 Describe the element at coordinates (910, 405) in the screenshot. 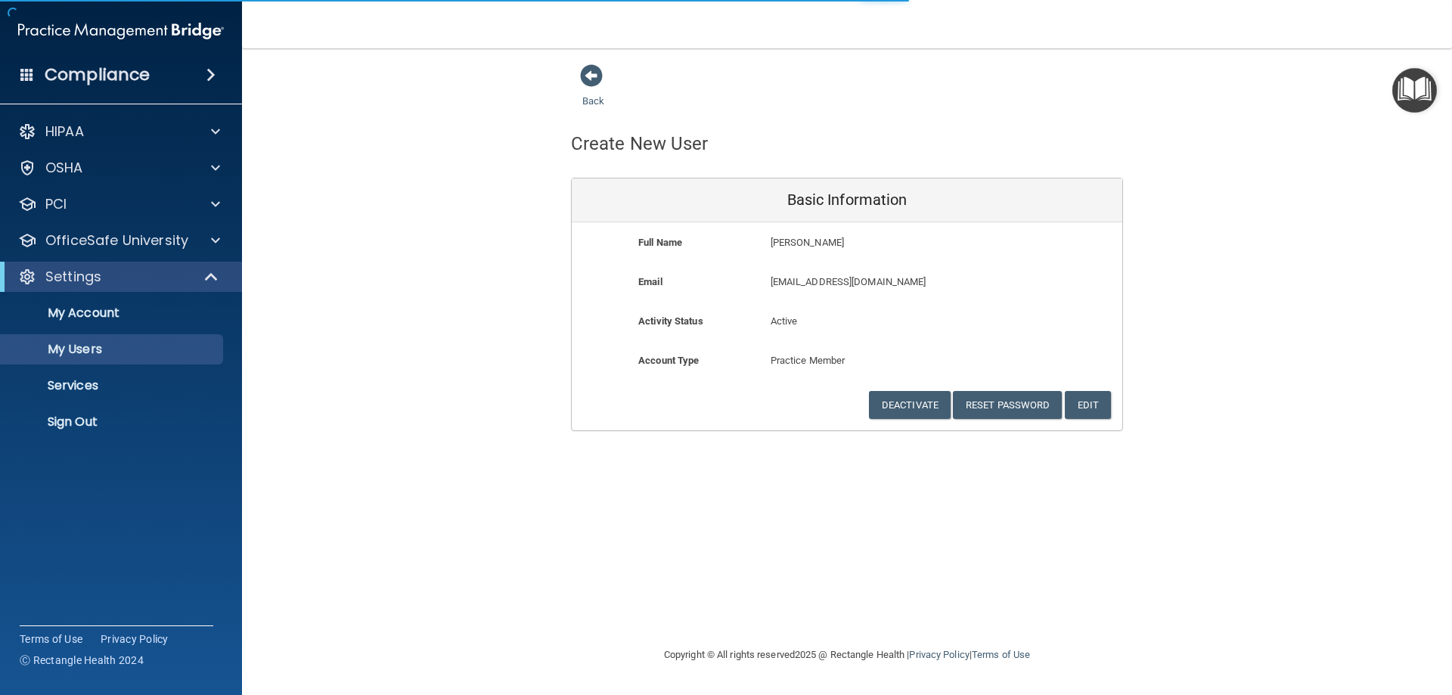

I see `button: Deactivate` at that location.